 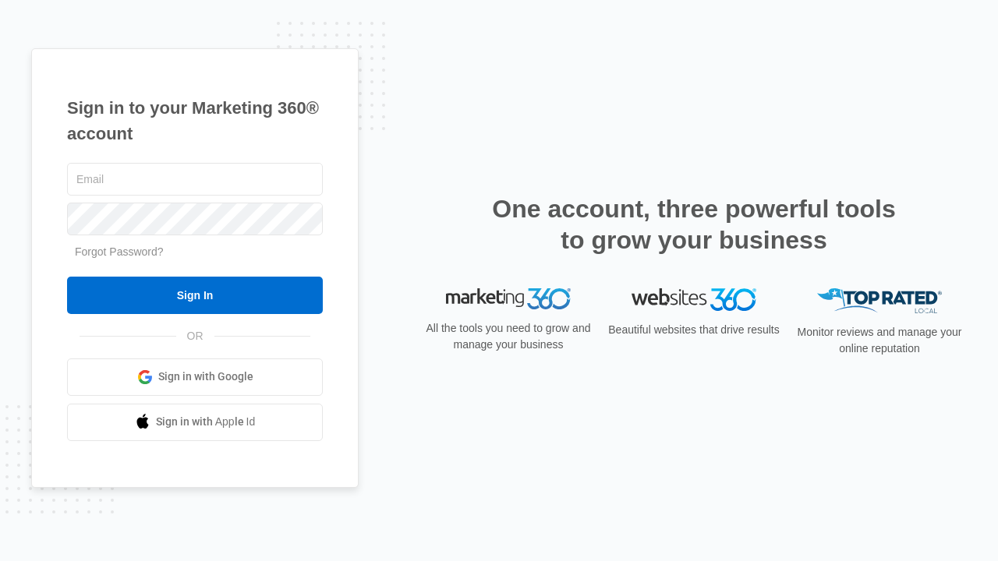 What do you see at coordinates (119, 252) in the screenshot?
I see `a: Forgot Password?` at bounding box center [119, 252].